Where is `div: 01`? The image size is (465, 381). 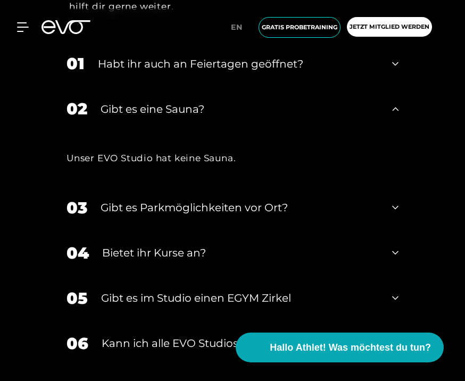
div: 01 is located at coordinates (76, 63).